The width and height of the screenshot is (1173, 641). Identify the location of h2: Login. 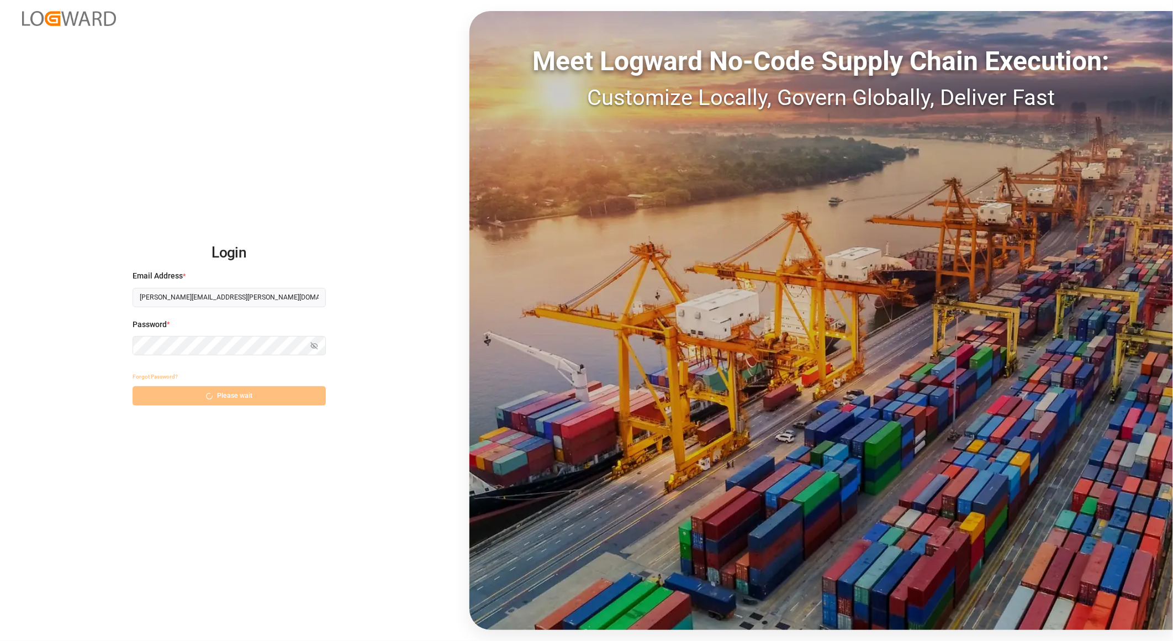
(229, 253).